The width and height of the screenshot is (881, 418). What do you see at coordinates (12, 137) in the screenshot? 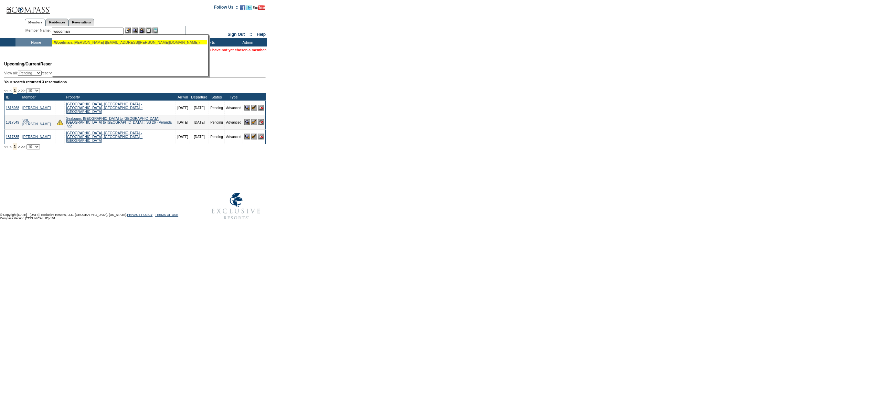
I see `a: 1817835` at bounding box center [12, 137].